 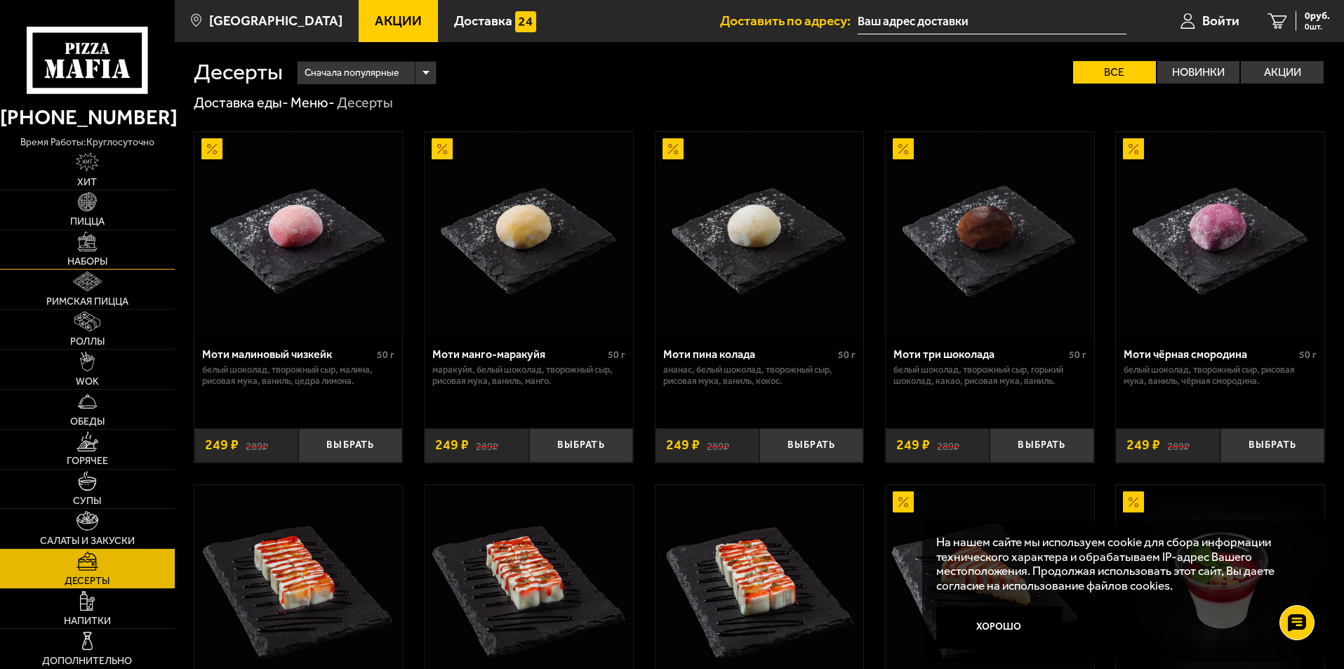 What do you see at coordinates (483, 20) in the screenshot?
I see `span: Доставка` at bounding box center [483, 20].